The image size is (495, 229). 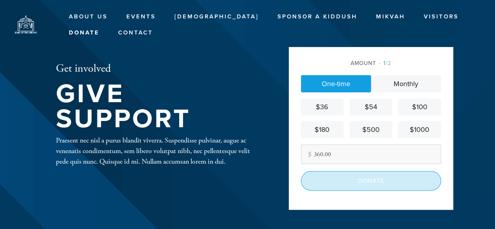 What do you see at coordinates (371, 181) in the screenshot?
I see `input: Donate` at bounding box center [371, 181].